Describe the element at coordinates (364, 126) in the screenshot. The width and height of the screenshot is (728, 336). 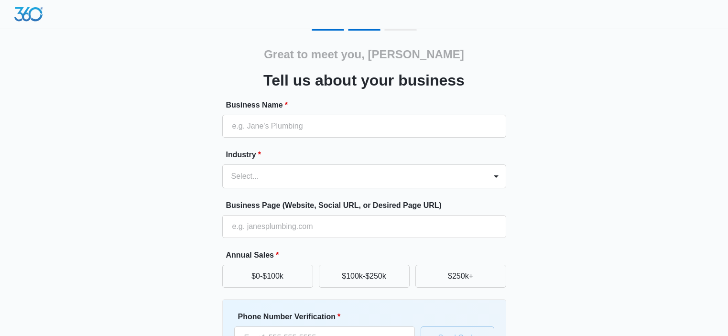
I see `input: e.g. Jane's Plumbing` at that location.